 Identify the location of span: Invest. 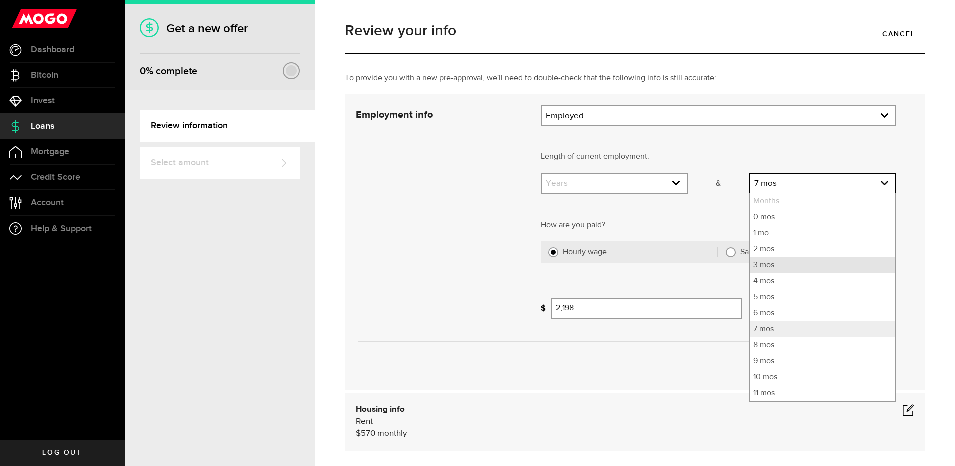
(43, 101).